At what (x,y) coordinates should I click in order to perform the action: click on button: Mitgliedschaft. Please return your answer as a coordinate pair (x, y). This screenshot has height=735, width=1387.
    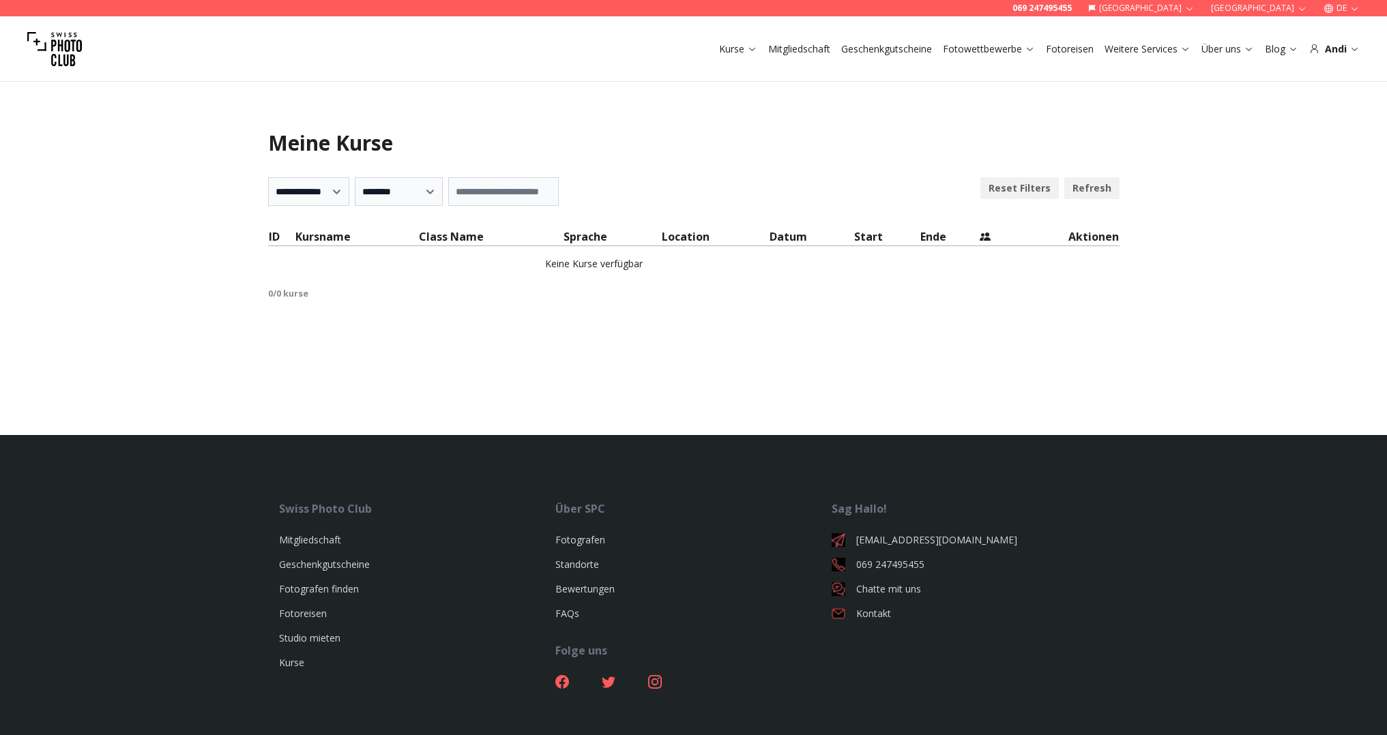
    Looking at the image, I should click on (799, 49).